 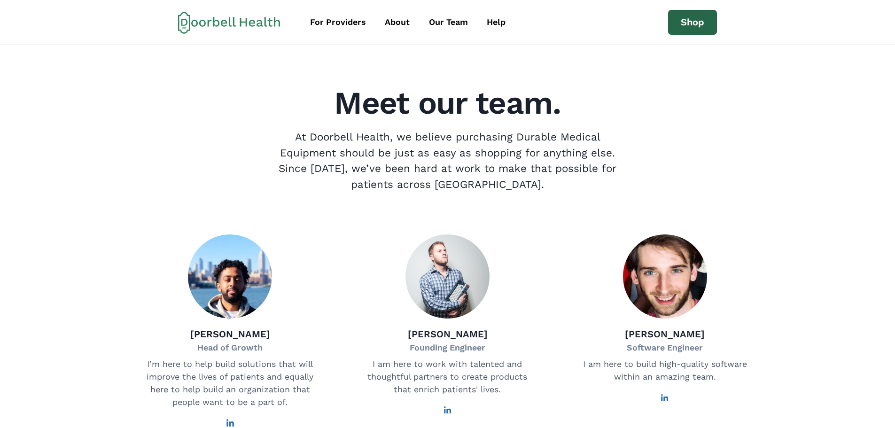 What do you see at coordinates (448, 347) in the screenshot?
I see `p: Founding Engineer` at bounding box center [448, 347].